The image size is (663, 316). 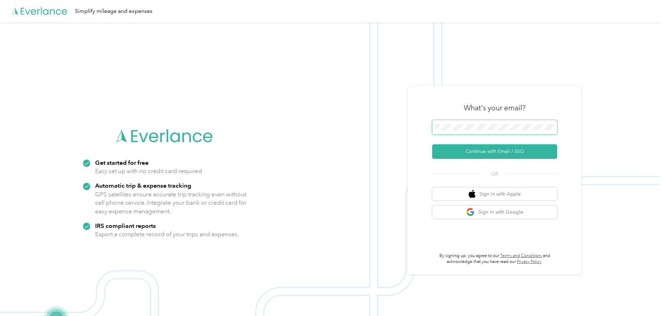 I want to click on a: Terms and Conditions, so click(x=521, y=256).